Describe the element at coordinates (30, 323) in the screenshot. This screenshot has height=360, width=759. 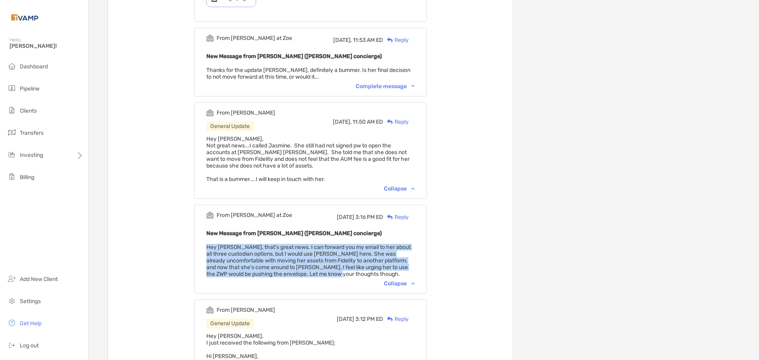
I see `span: Get Help` at that location.